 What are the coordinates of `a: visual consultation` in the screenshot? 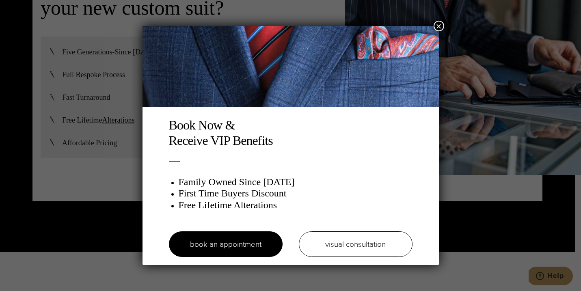 It's located at (356, 244).